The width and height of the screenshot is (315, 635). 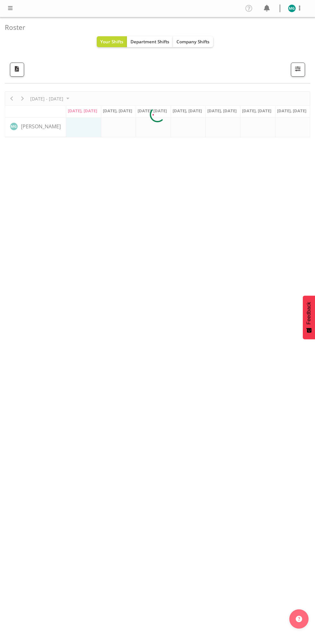 I want to click on span: Feedback, so click(x=308, y=313).